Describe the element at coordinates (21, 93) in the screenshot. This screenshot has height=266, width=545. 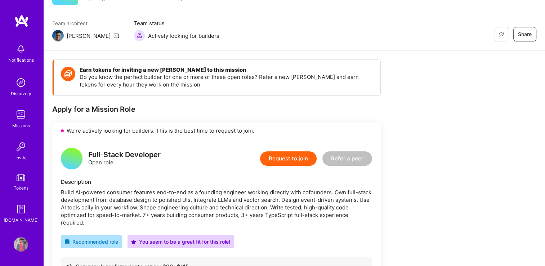
I see `div: Discovery` at that location.